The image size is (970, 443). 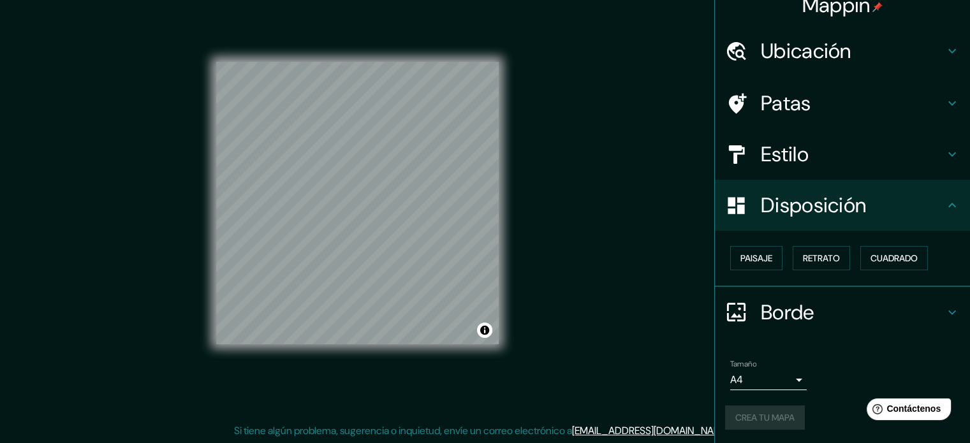 I want to click on font: Contáctenos, so click(x=57, y=15).